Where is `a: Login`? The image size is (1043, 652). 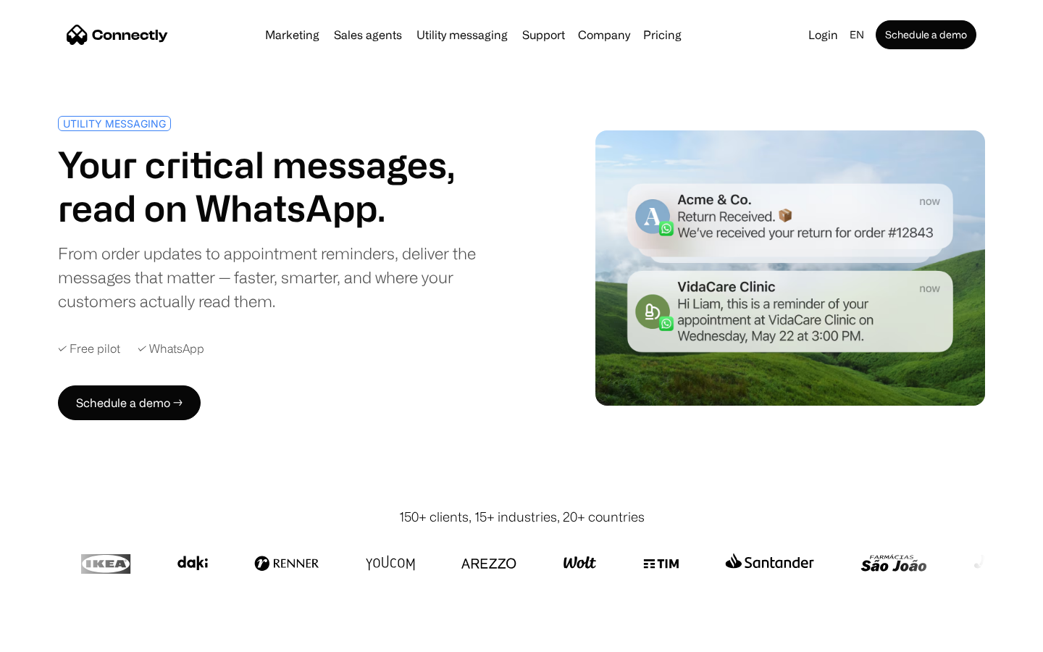
a: Login is located at coordinates (823, 35).